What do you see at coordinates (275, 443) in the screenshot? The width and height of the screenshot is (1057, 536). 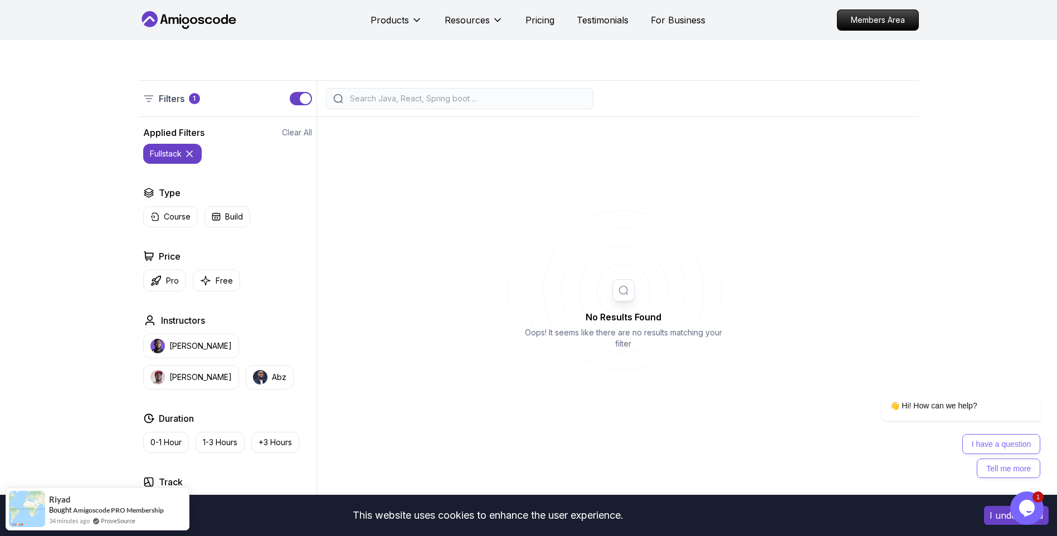 I see `button: +3 Hours` at bounding box center [275, 443].